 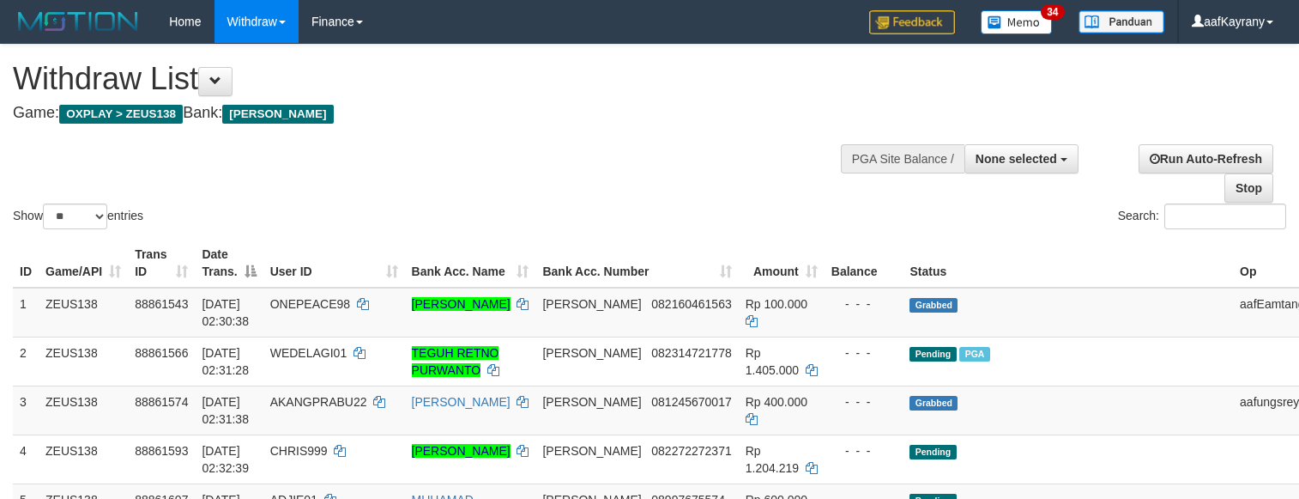 What do you see at coordinates (431, 113) in the screenshot?
I see `h4: Game: Bank:` at bounding box center [431, 113].